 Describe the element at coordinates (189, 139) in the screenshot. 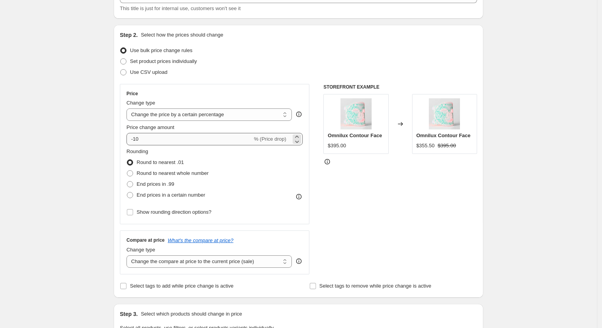

I see `input: -15` at that location.